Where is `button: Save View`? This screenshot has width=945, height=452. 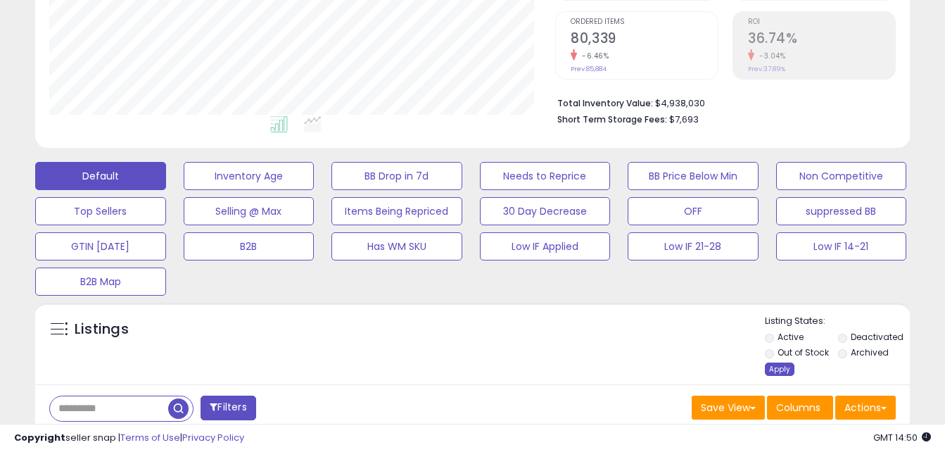
button: Save View is located at coordinates (728, 408).